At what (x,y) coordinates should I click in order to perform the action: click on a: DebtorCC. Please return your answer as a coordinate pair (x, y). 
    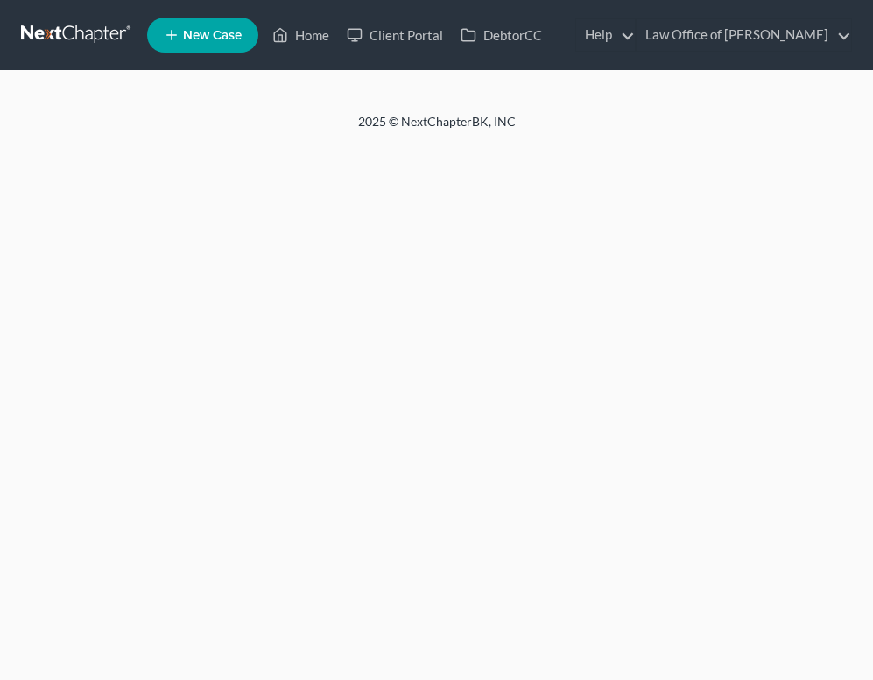
    Looking at the image, I should click on (501, 35).